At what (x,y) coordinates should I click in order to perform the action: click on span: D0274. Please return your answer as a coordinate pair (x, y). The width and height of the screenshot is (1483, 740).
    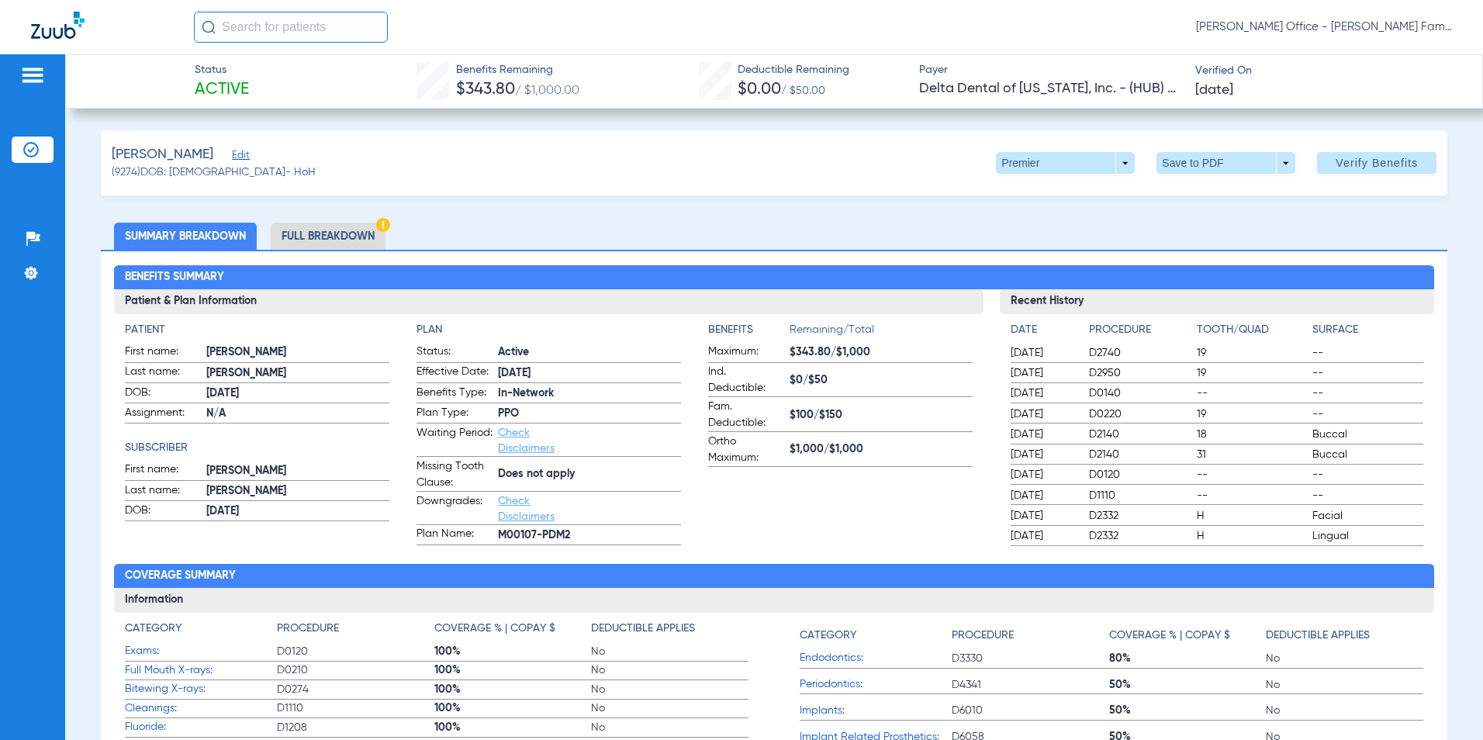
    Looking at the image, I should click on (355, 689).